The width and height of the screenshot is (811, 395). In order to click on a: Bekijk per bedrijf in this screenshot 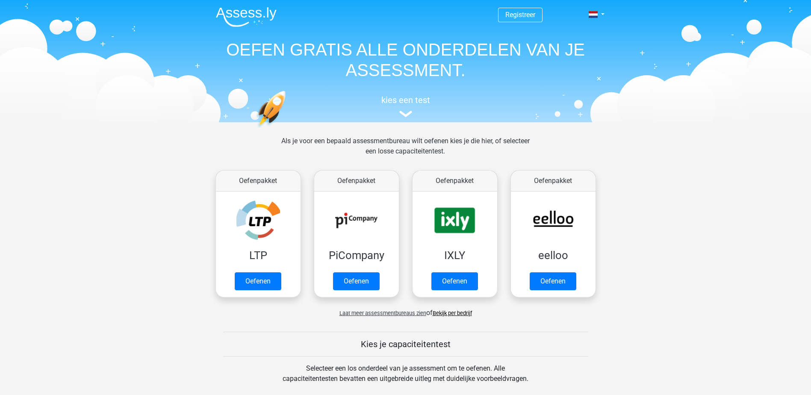, I will do `click(453, 313)`.